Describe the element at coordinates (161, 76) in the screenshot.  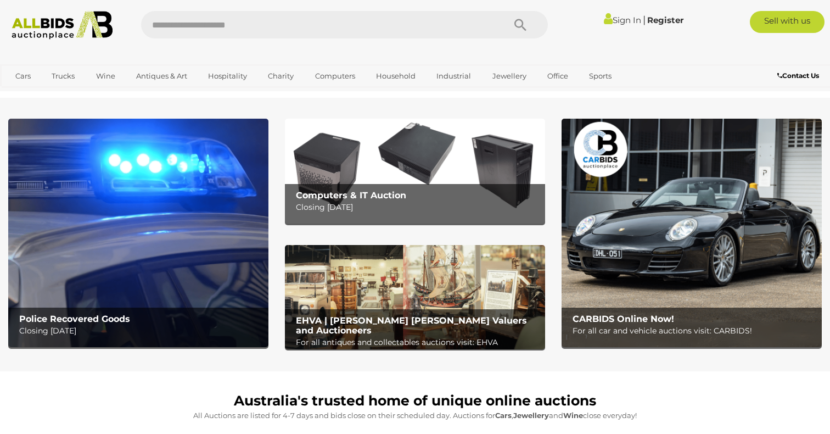
I see `a: Antiques & Art` at that location.